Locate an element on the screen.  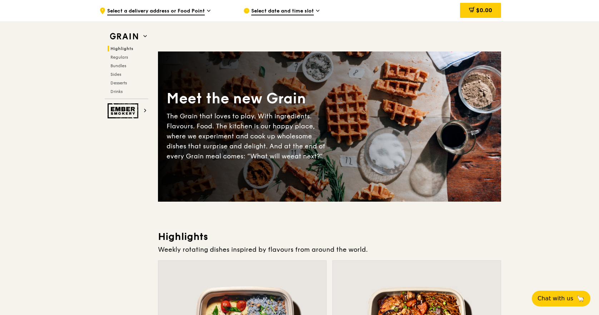
button: Chat with us🦙 is located at coordinates (561, 298).